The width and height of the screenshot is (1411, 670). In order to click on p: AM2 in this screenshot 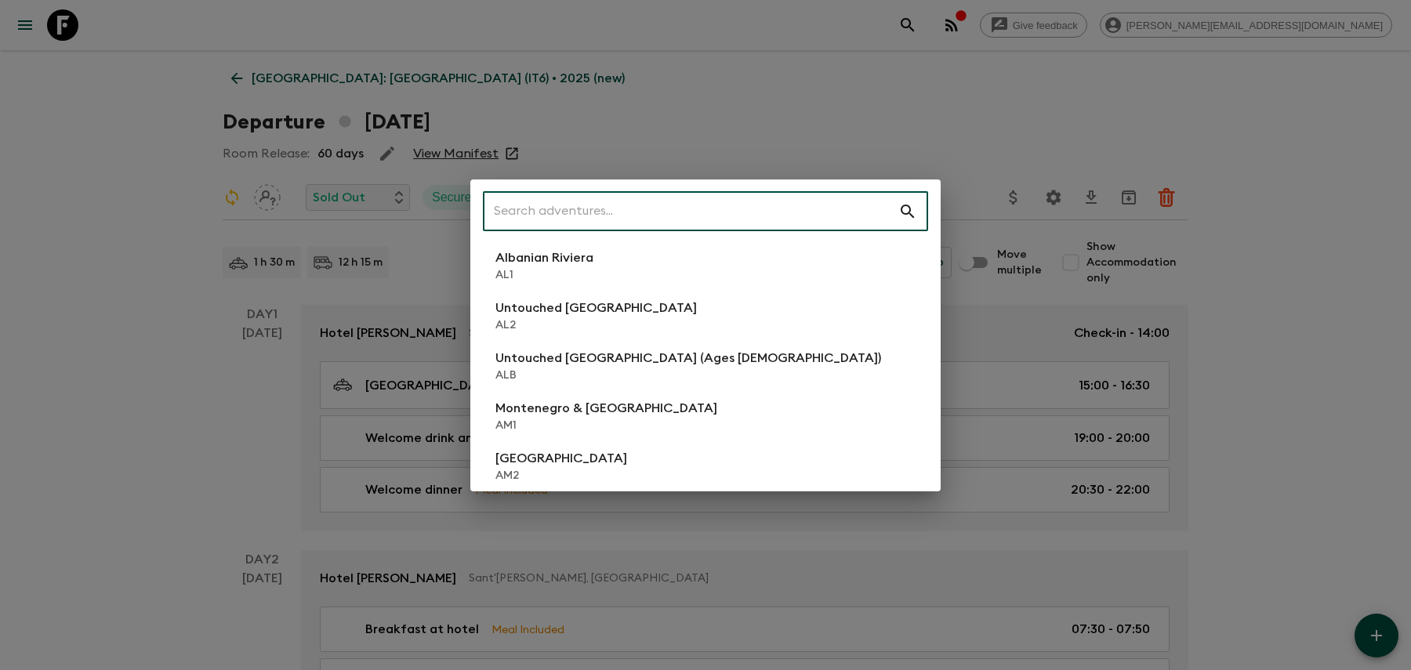, I will do `click(561, 476)`.